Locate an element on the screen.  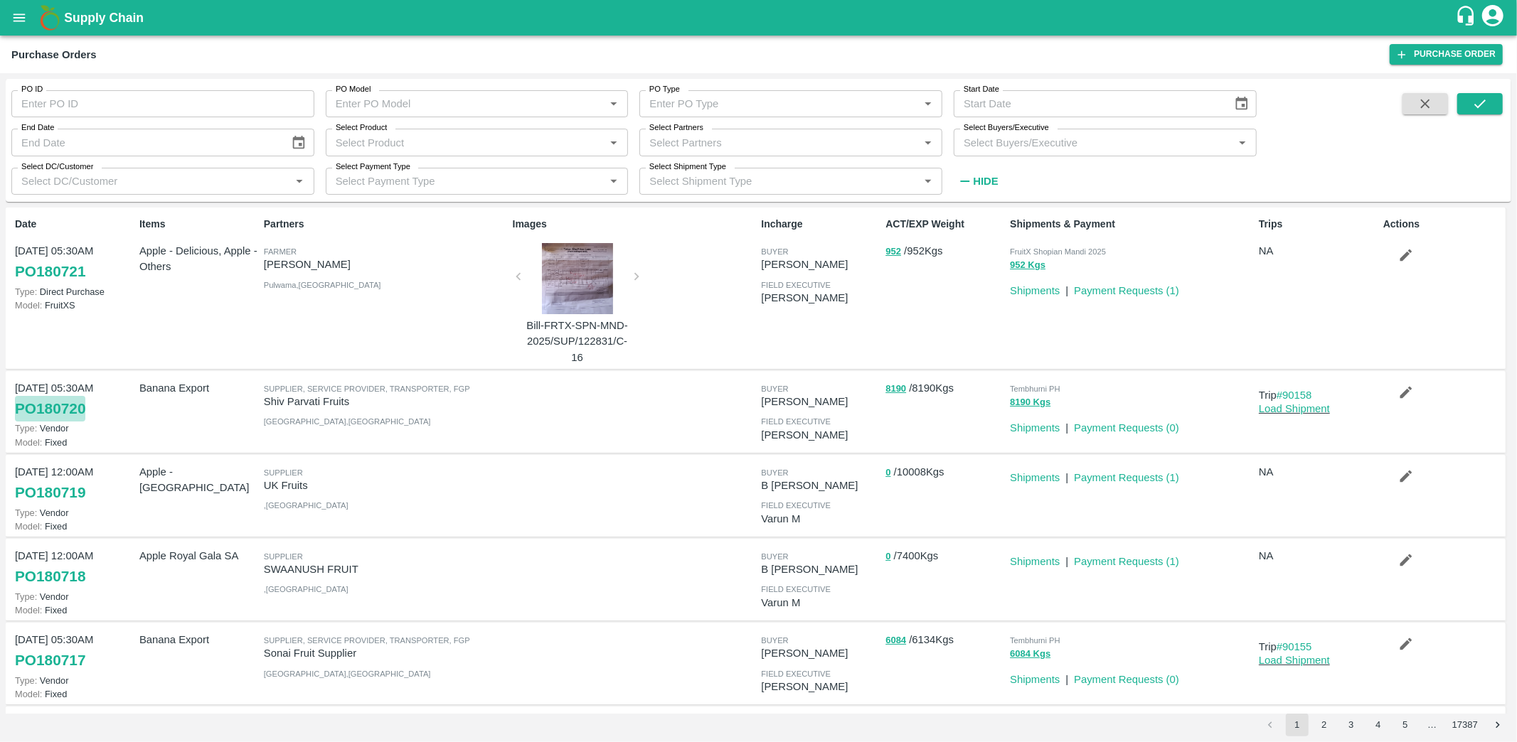
p: Items is located at coordinates (198, 224).